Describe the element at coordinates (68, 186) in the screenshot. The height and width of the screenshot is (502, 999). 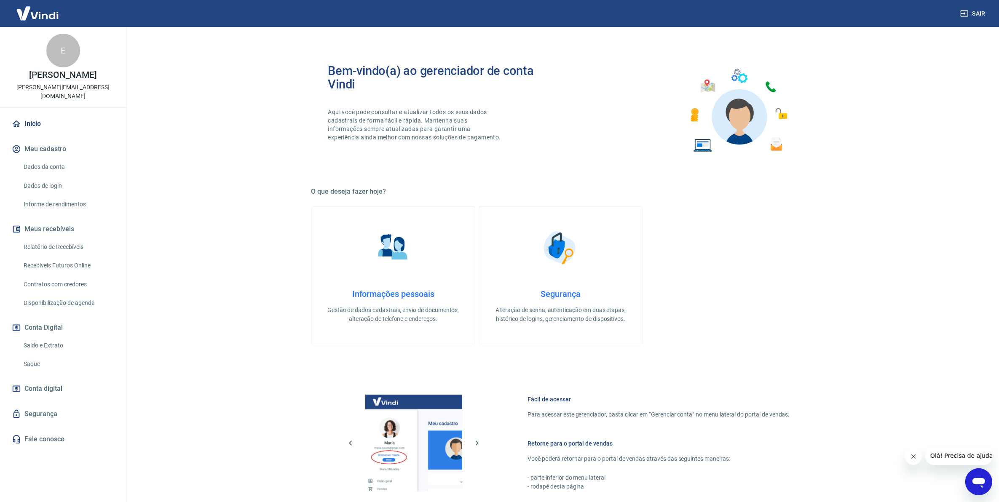
I see `a: Dados de login` at that location.